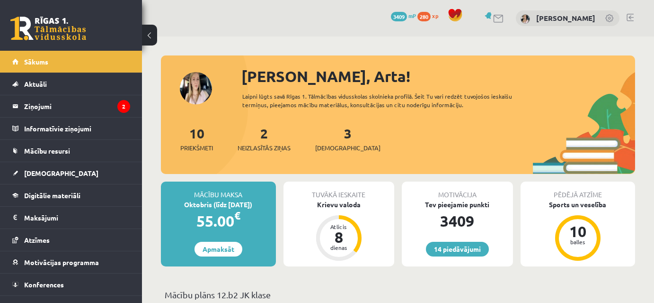 The width and height of the screenshot is (654, 303). Describe the element at coordinates (430, 16) in the screenshot. I see `a: 280 xp` at that location.